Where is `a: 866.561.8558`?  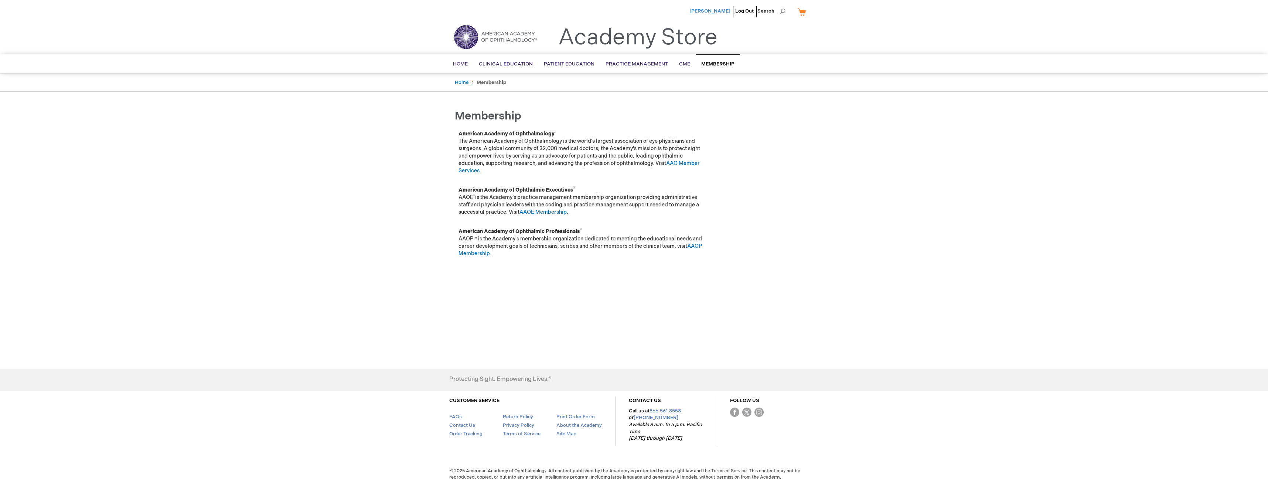
a: 866.561.8558 is located at coordinates (665, 411).